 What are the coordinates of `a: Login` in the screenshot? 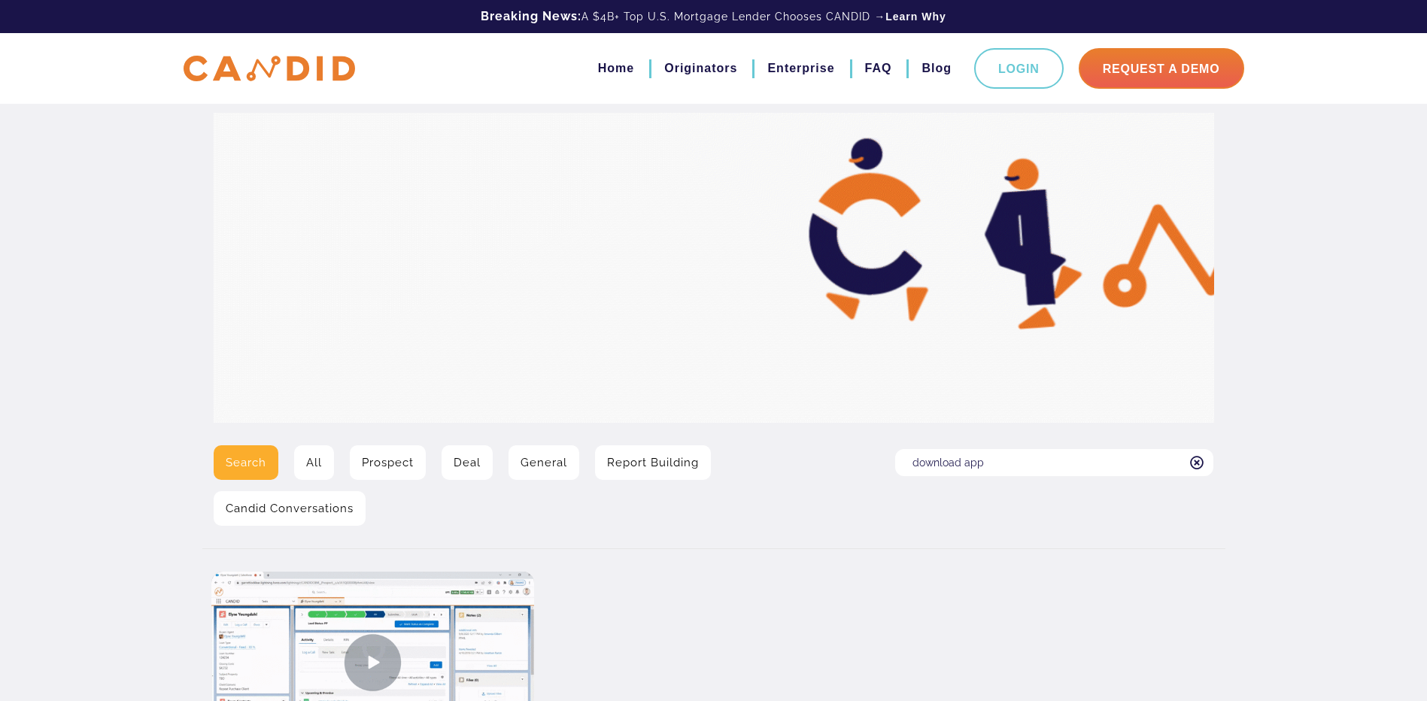 It's located at (1018, 68).